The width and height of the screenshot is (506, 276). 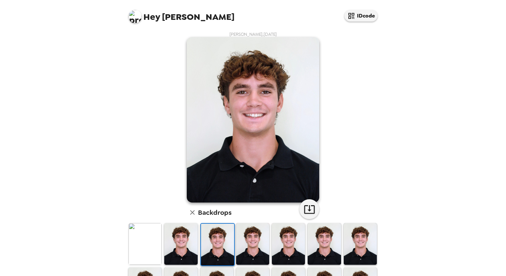 What do you see at coordinates (214, 212) in the screenshot?
I see `h6: Backdrops` at bounding box center [214, 212].